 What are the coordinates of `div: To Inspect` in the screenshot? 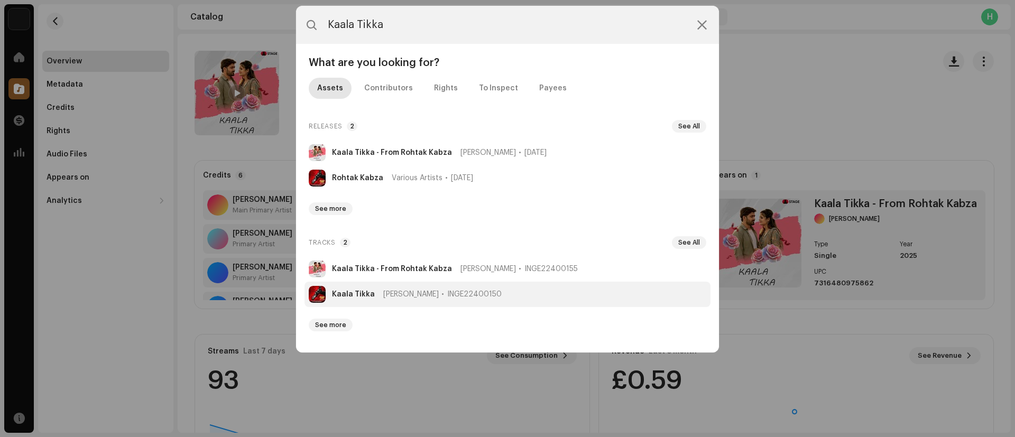 It's located at (498, 88).